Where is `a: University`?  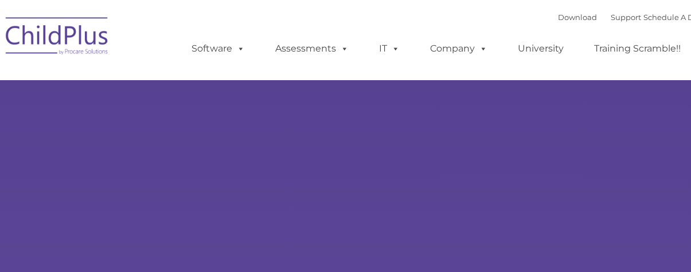
a: University is located at coordinates (541, 49).